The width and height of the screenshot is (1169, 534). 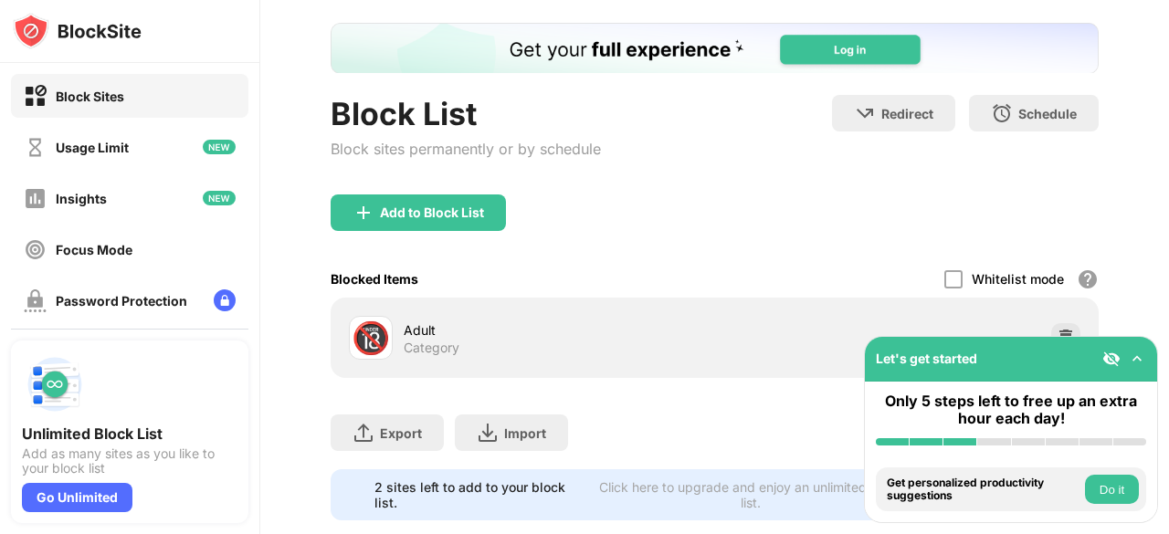 I want to click on div: Category, so click(x=431, y=348).